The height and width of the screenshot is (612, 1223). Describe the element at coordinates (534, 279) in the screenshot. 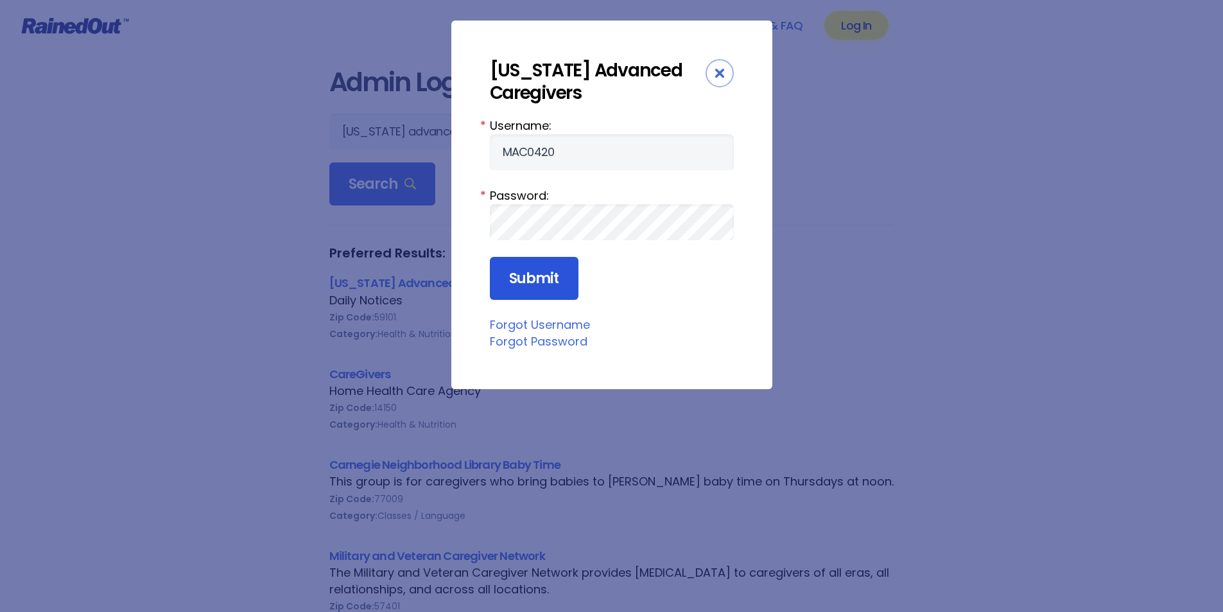

I see `input: Submit` at that location.